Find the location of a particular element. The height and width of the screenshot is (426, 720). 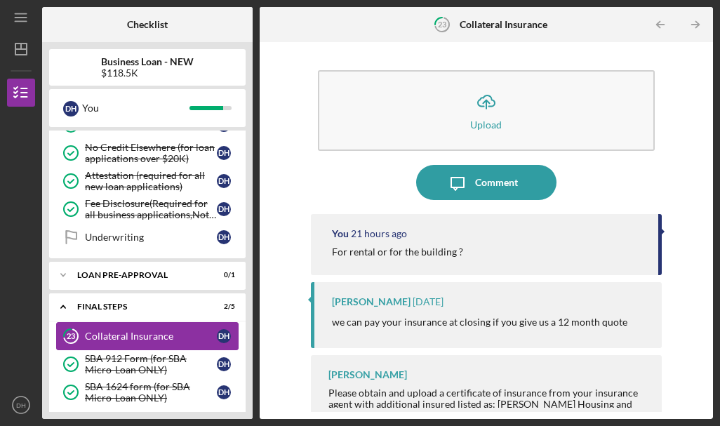

time: 2025-09-09 18:43 is located at coordinates (379, 234).